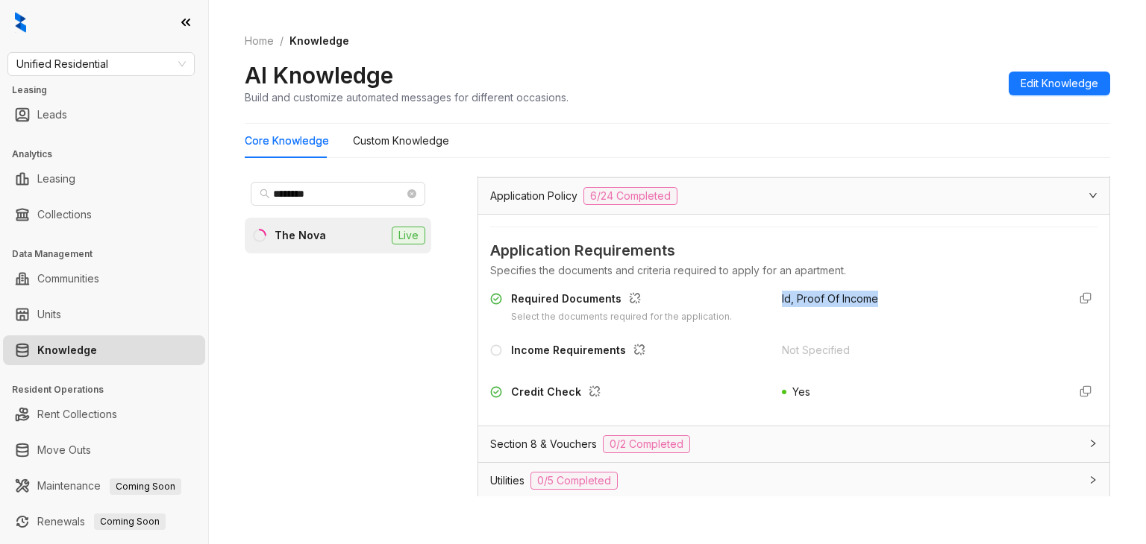 The image size is (1146, 544). I want to click on a: Home, so click(259, 41).